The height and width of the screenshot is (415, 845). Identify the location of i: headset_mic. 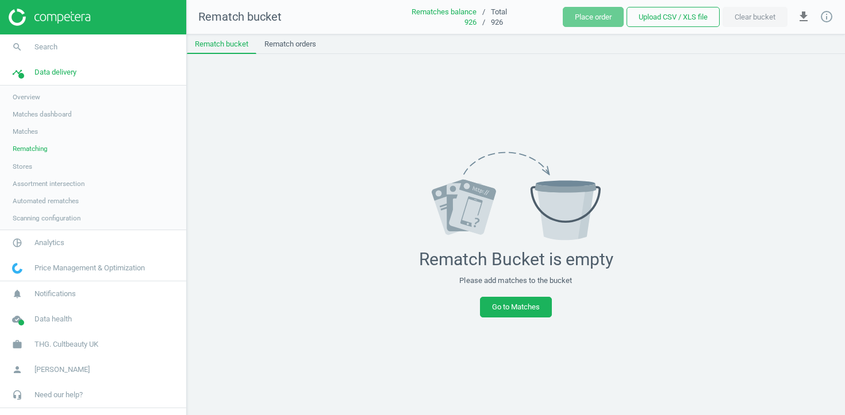
(17, 395).